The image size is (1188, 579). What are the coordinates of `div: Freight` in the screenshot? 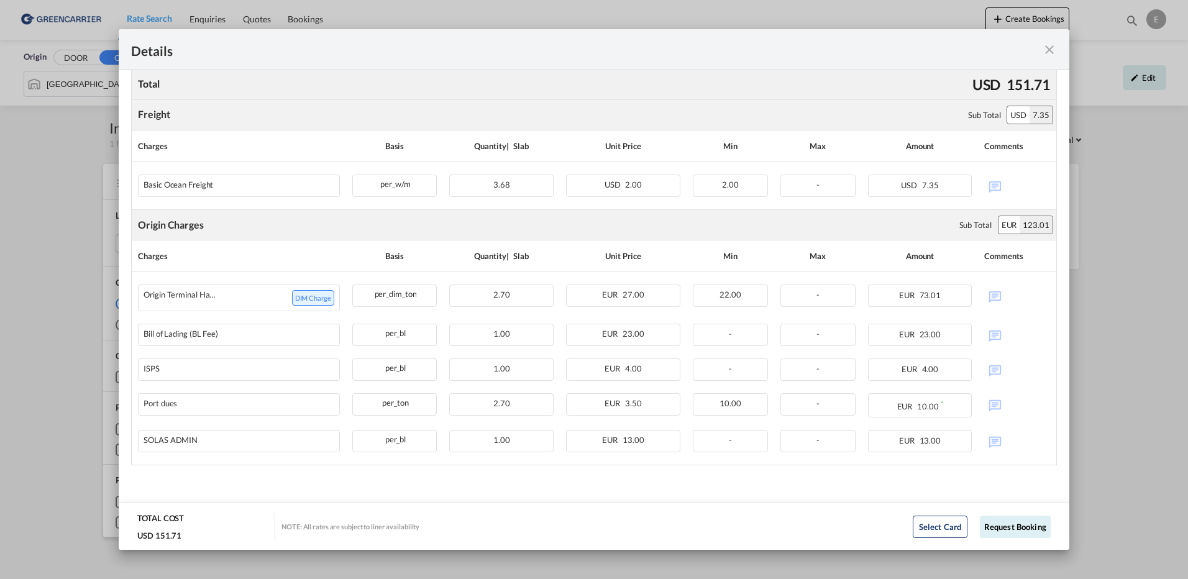 It's located at (154, 114).